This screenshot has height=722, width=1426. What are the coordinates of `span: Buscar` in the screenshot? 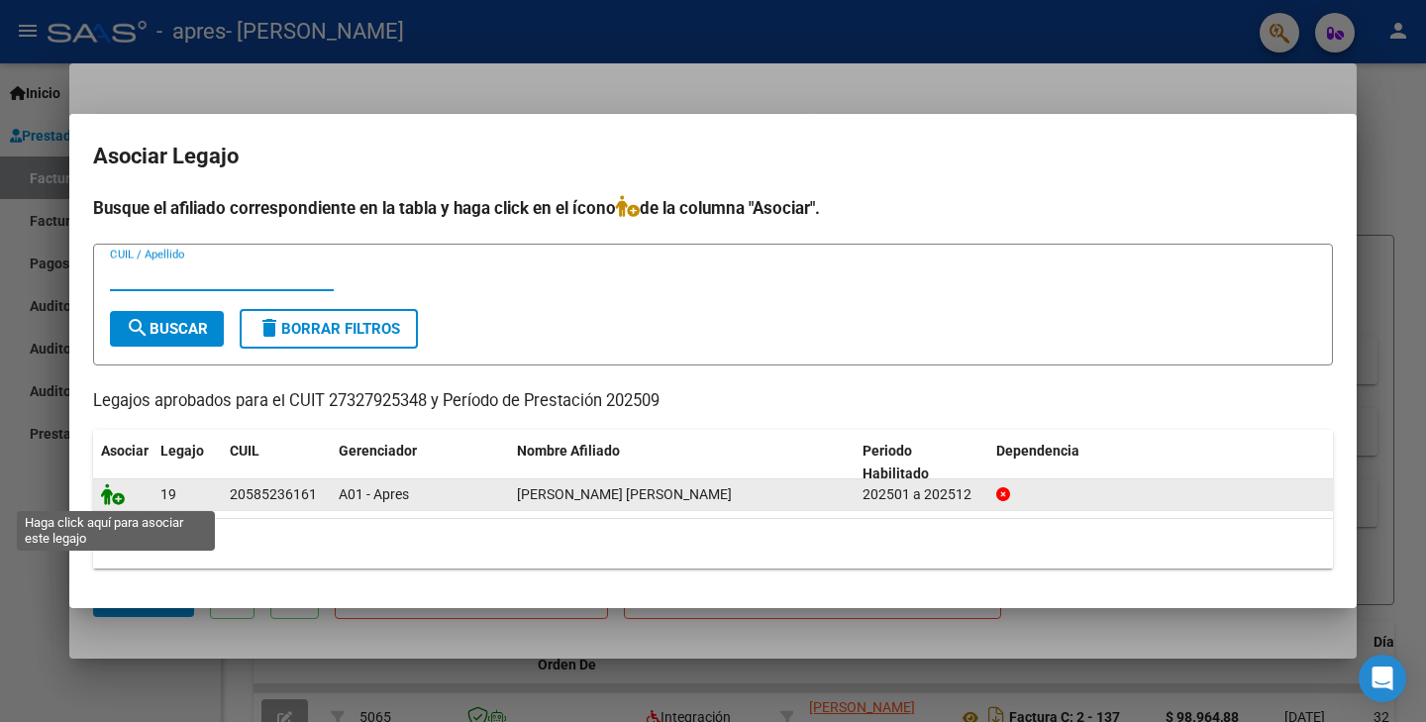 It's located at (166, 329).